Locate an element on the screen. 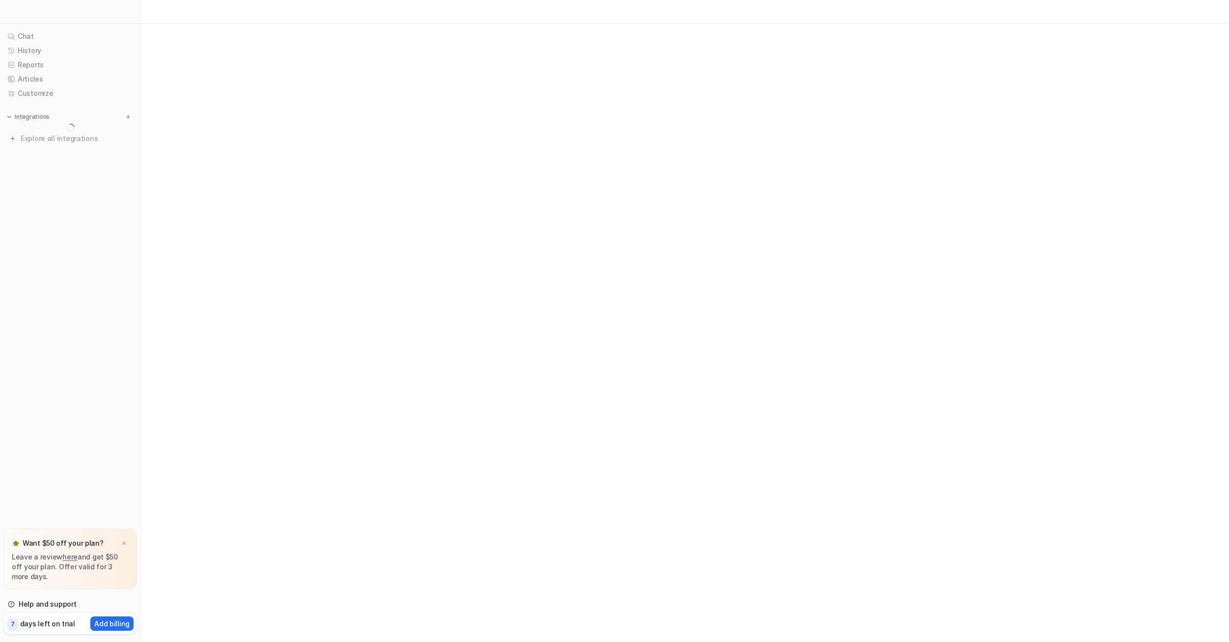 The image size is (1229, 642). button: Add billing is located at coordinates (112, 623).